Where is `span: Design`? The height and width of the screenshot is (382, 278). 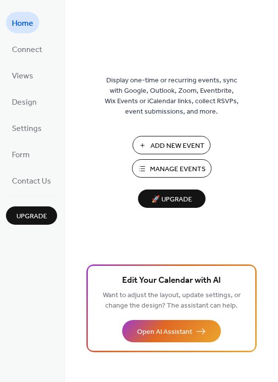 span: Design is located at coordinates (24, 102).